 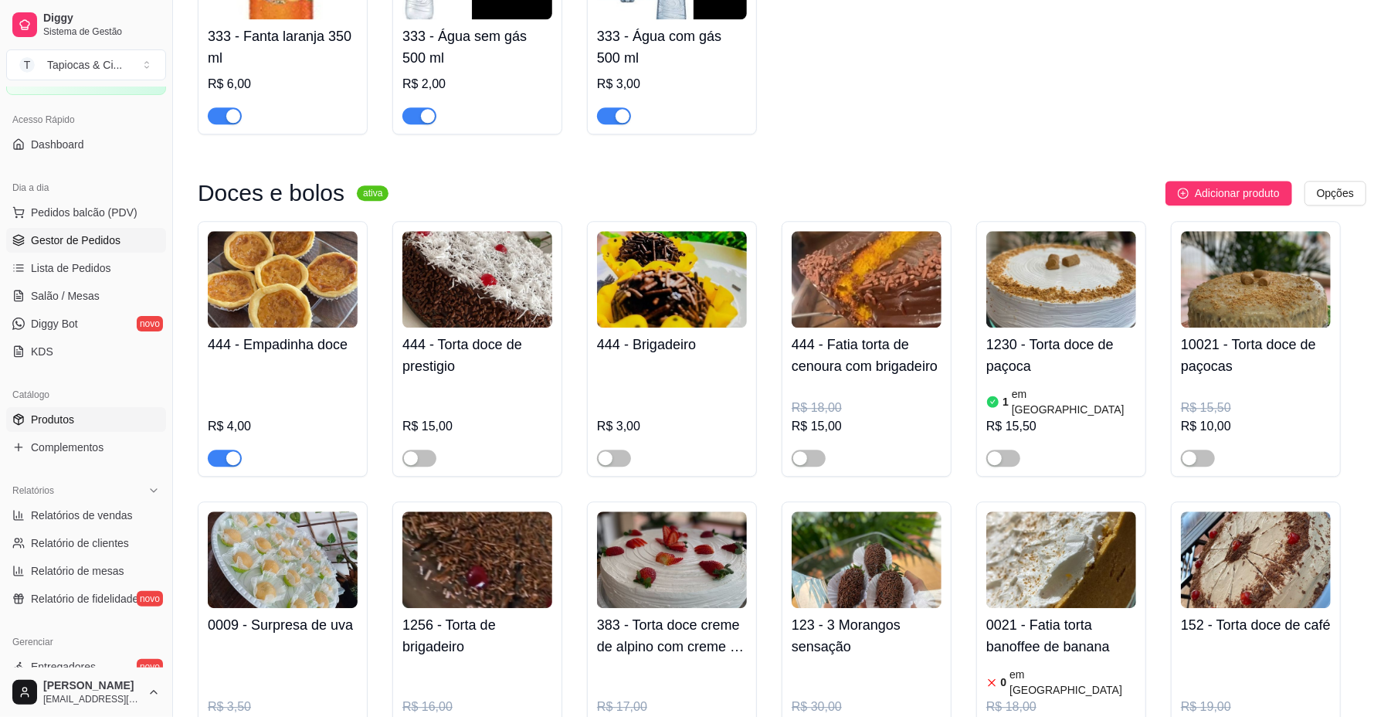 What do you see at coordinates (1229, 193) in the screenshot?
I see `button: Adicionar produto` at bounding box center [1229, 193].